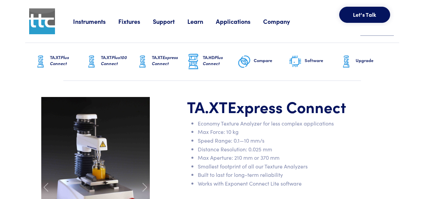 Image resolution: width=424 pixels, height=199 pixels. Describe the element at coordinates (42, 21) in the screenshot. I see `img: ttc_logo_1x1_v1.0.png` at that location.